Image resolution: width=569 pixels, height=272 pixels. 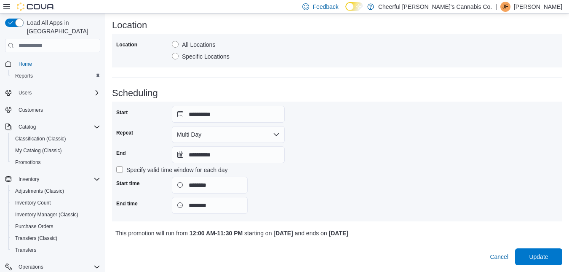 I want to click on input: Dark Mode, so click(x=355, y=6).